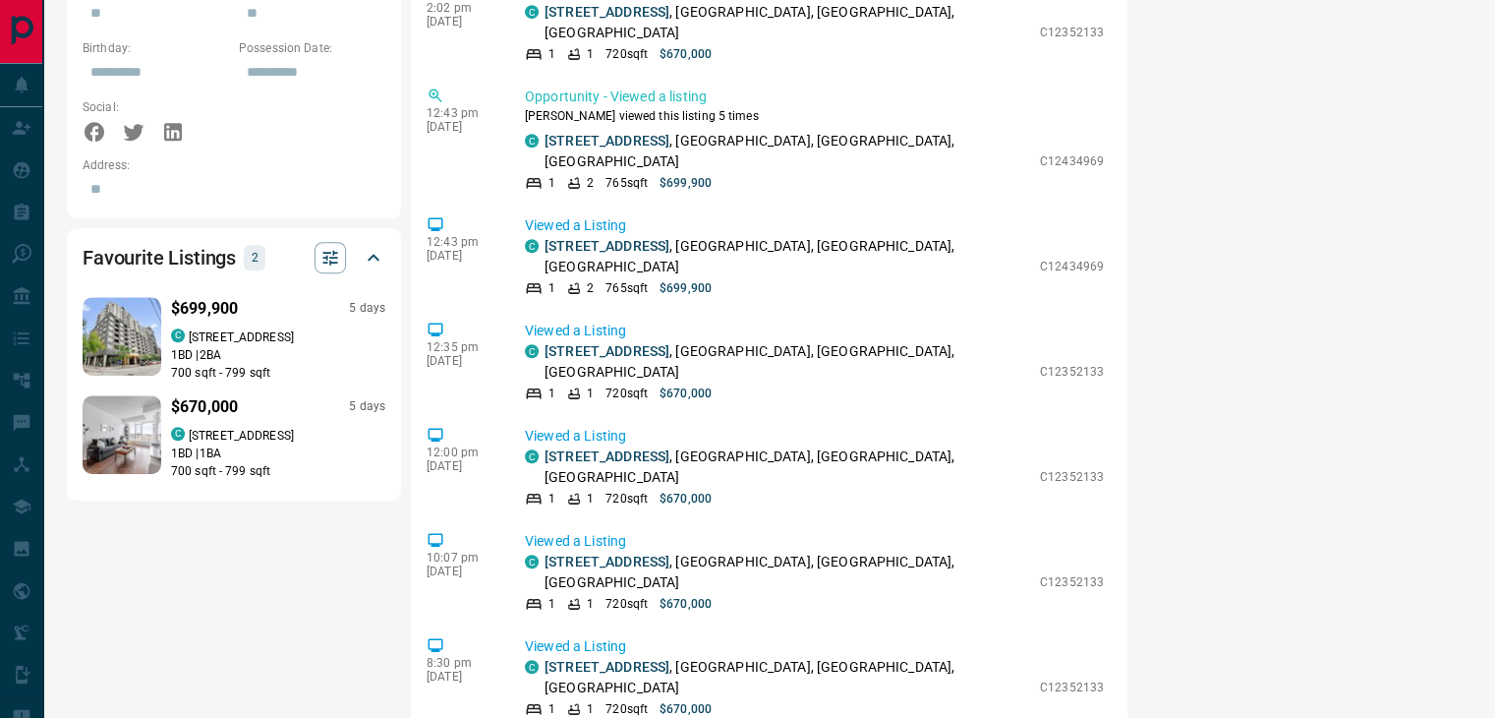  Describe the element at coordinates (461, 347) in the screenshot. I see `p: 12:35 pm` at that location.